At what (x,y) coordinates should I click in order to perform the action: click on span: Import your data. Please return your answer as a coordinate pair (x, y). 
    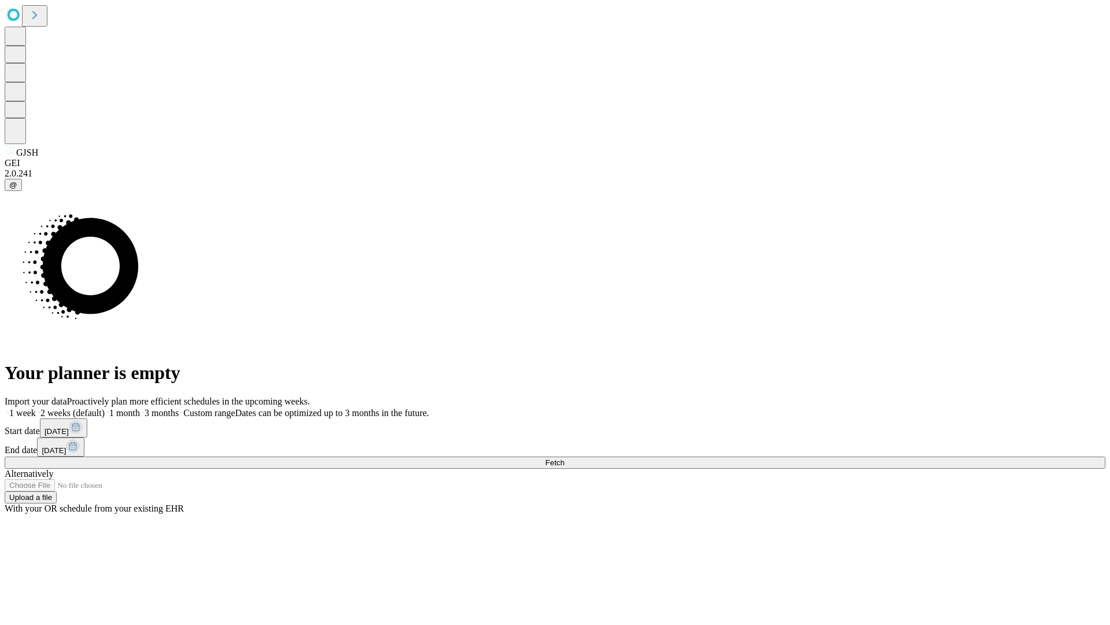
    Looking at the image, I should click on (36, 401).